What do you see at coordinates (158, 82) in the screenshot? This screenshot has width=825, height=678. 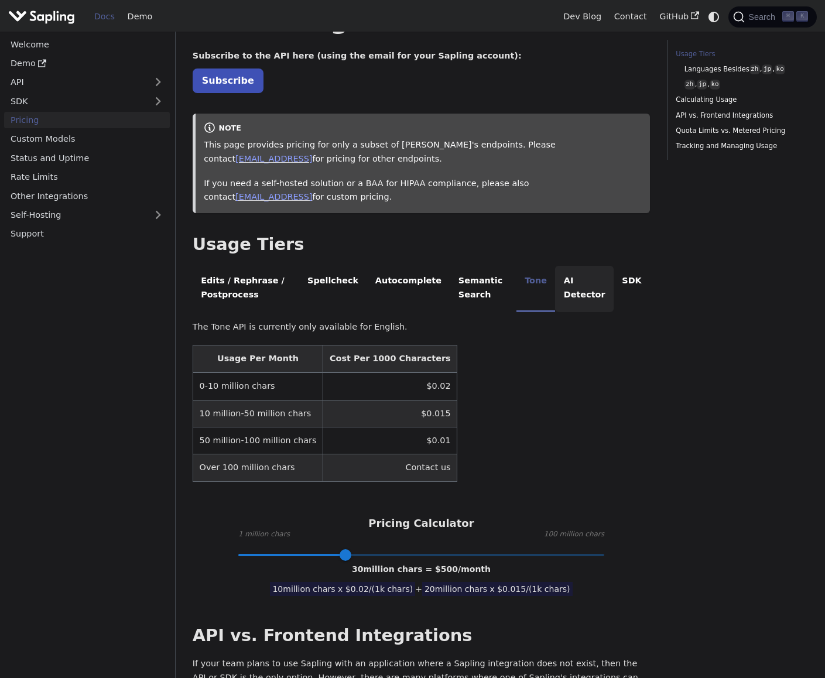 I see `button: Expand sidebar category 'API'` at bounding box center [158, 82].